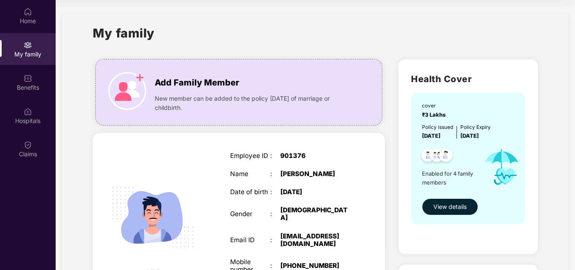 The width and height of the screenshot is (575, 270). I want to click on div: Policy issued, so click(437, 127).